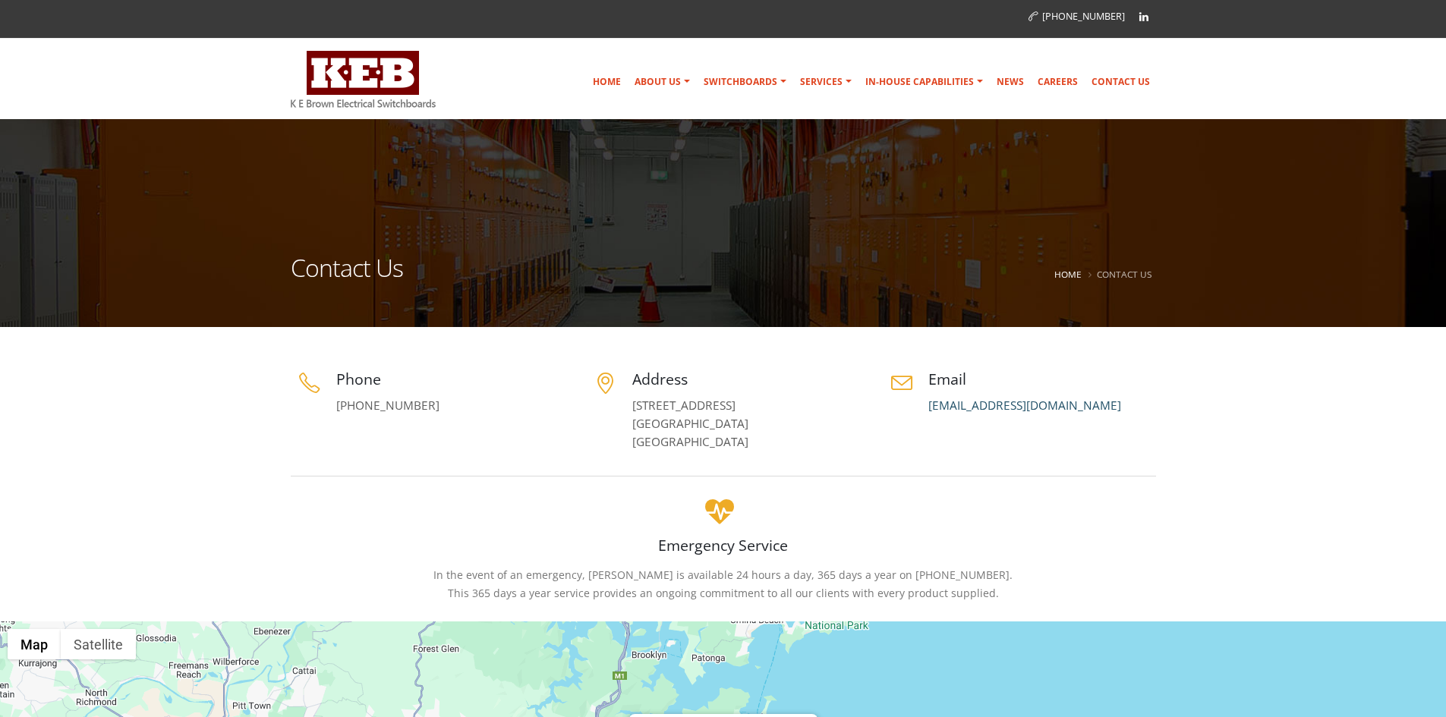 The width and height of the screenshot is (1446, 717). What do you see at coordinates (347, 277) in the screenshot?
I see `h1: Contact Us` at bounding box center [347, 277].